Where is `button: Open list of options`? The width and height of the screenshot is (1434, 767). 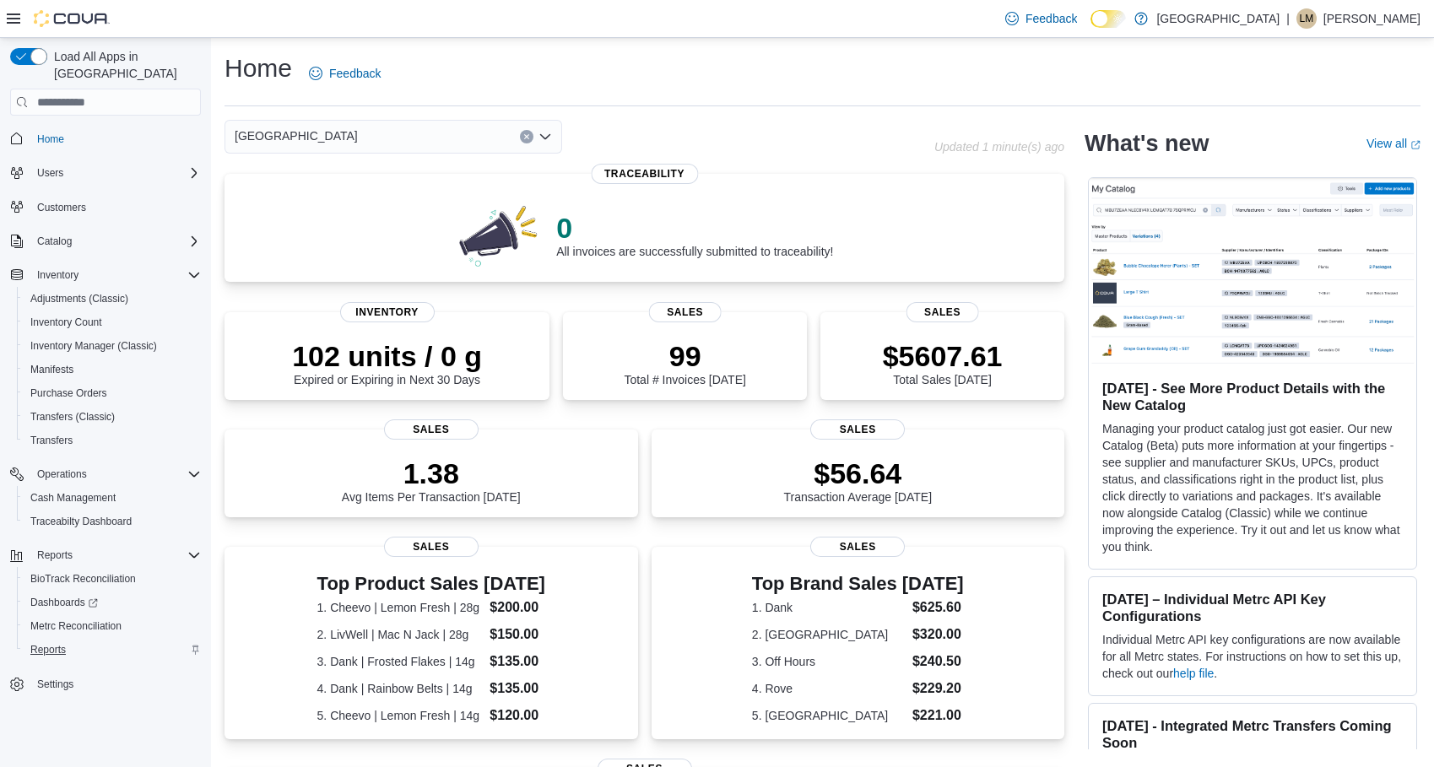 button: Open list of options is located at coordinates (545, 137).